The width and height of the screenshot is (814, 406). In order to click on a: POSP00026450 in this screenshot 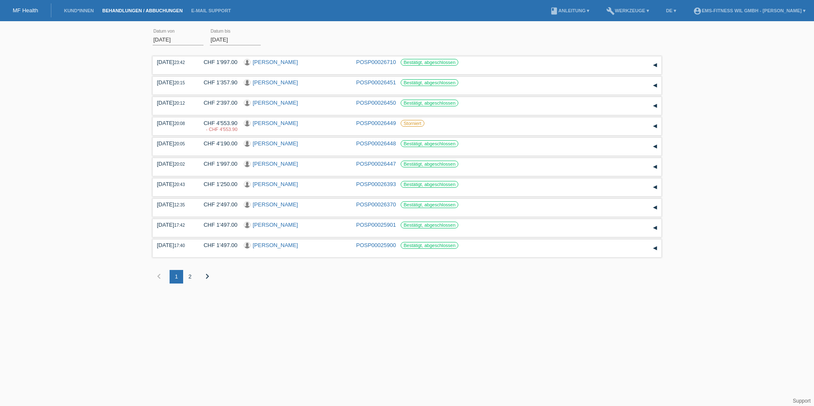, I will do `click(376, 103)`.